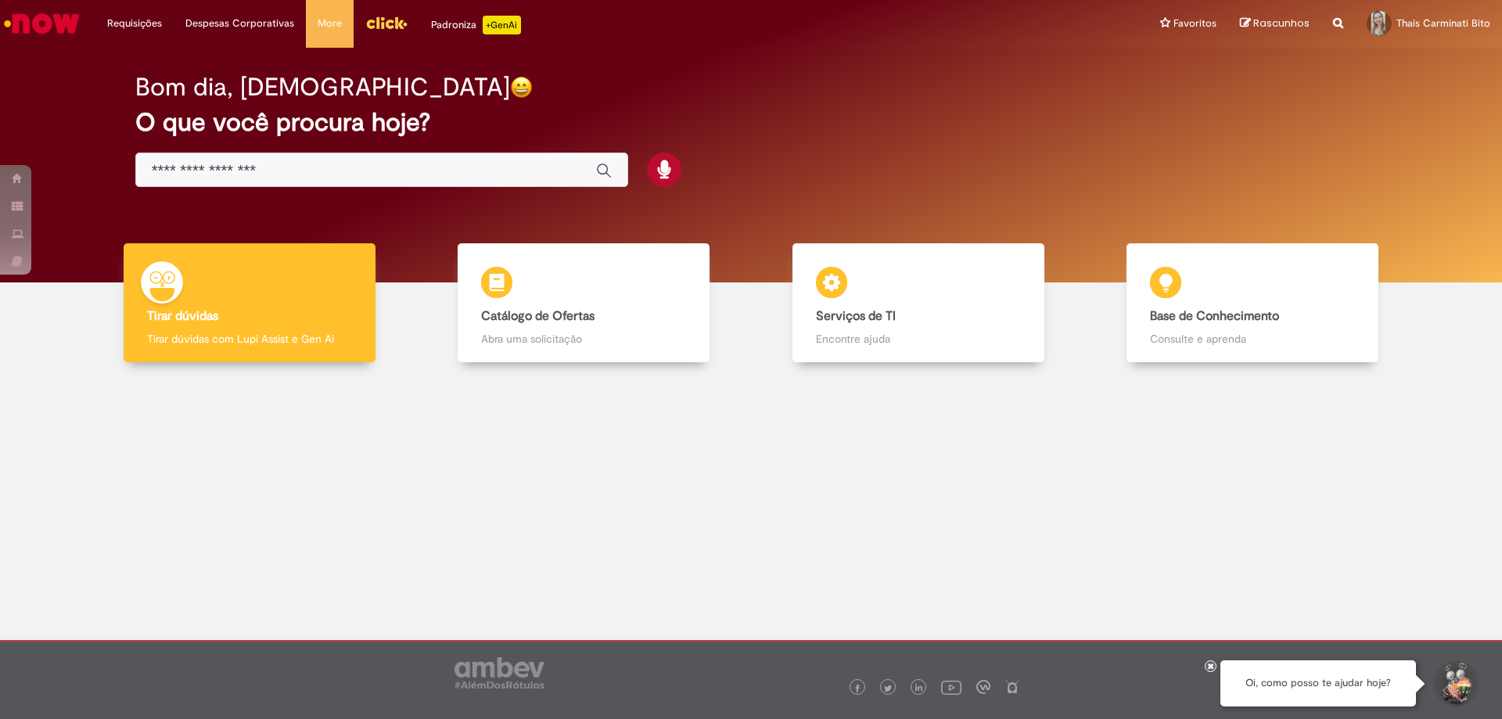  Describe the element at coordinates (1013, 687) in the screenshot. I see `img: logo_footer_naosei.png` at that location.